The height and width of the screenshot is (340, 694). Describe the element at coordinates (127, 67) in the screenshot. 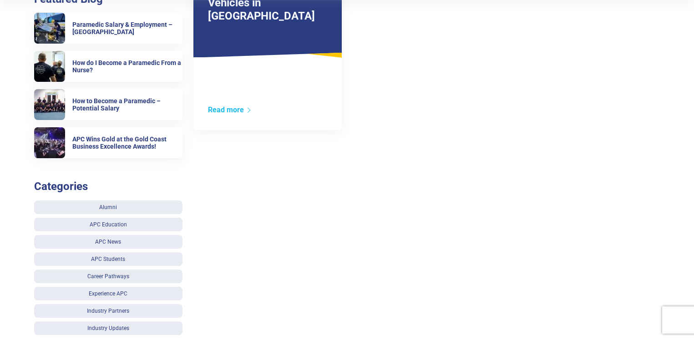

I see `h6: How do I Become a Paramedic From a Nurse?` at that location.